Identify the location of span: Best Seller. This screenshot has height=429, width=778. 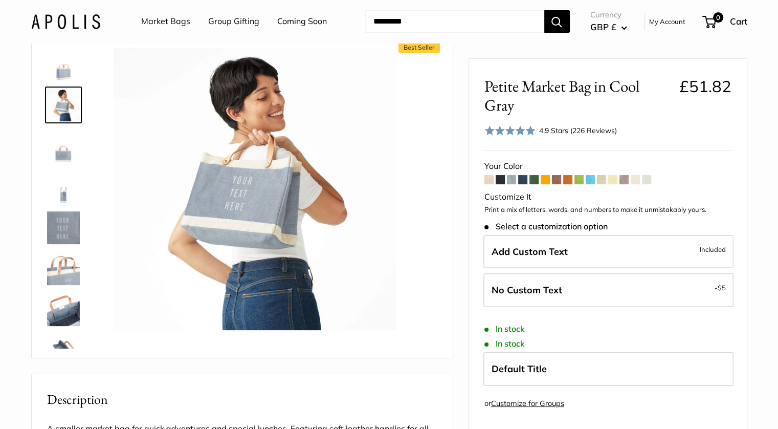
(419, 48).